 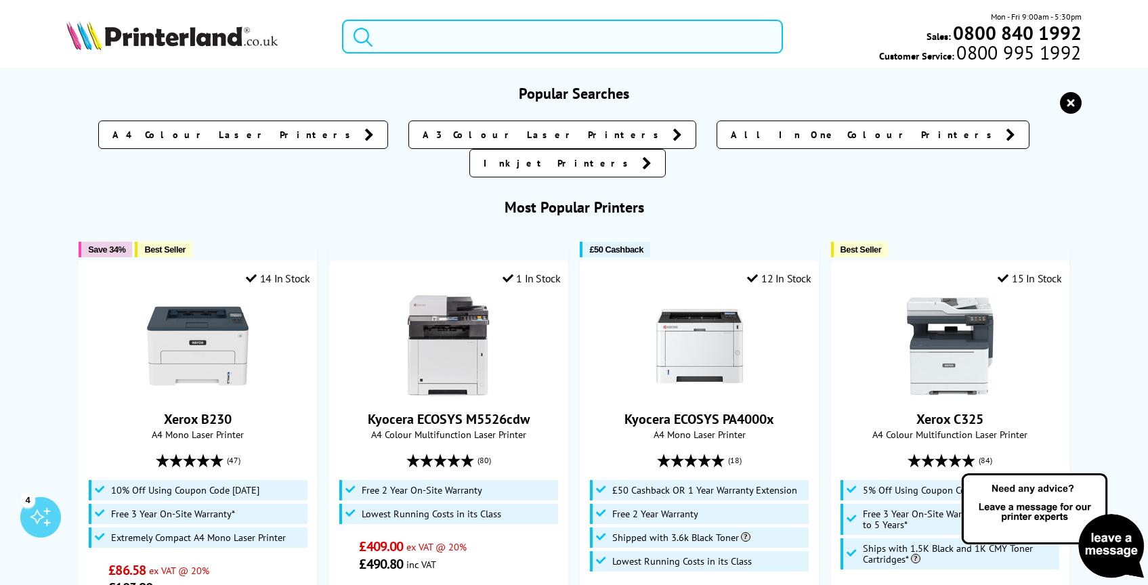 What do you see at coordinates (532, 278) in the screenshot?
I see `div: 1 In Stock` at bounding box center [532, 278].